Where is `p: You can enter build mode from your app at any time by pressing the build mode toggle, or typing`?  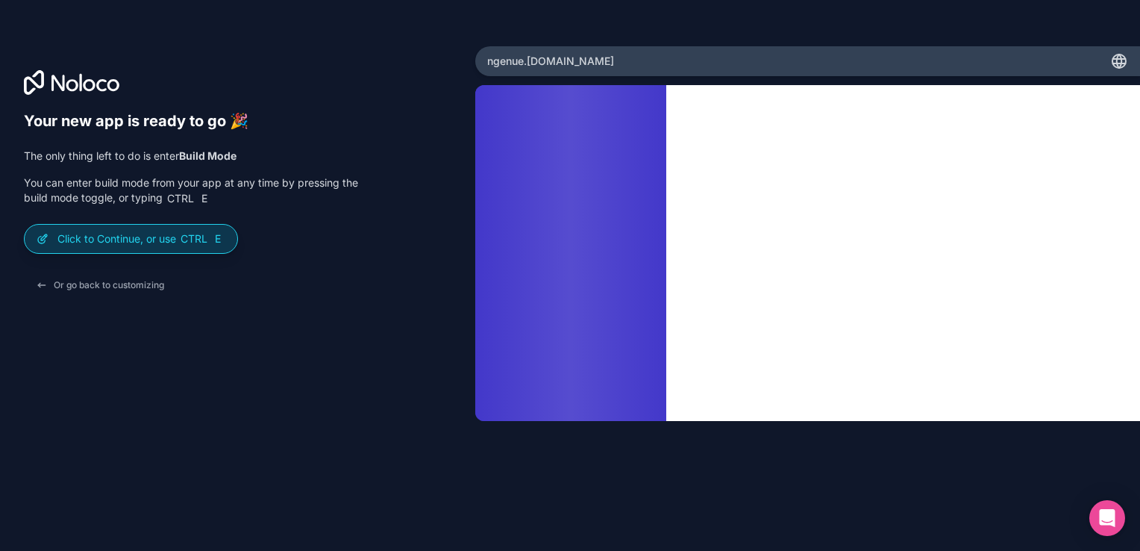
p: You can enter build mode from your app at any time by pressing the build mode toggle, or typing is located at coordinates (191, 190).